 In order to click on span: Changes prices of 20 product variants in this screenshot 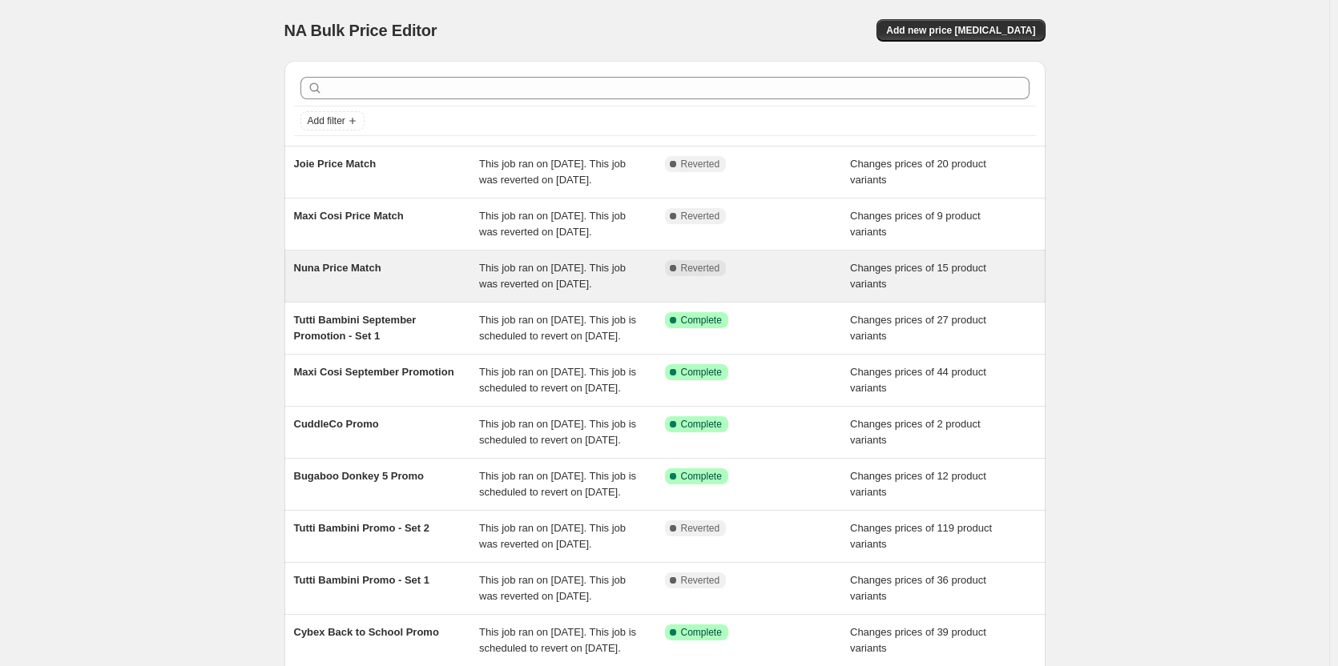, I will do `click(918, 171)`.